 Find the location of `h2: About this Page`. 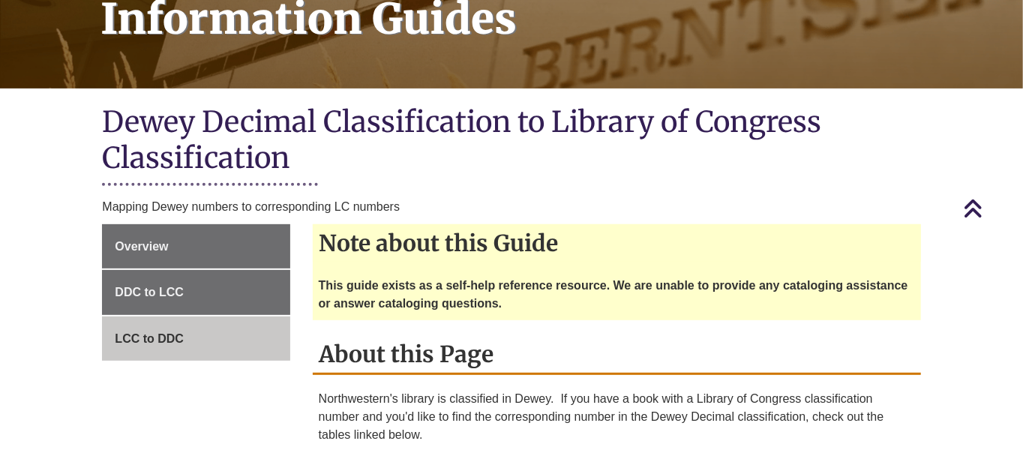

h2: About this Page is located at coordinates (616, 355).